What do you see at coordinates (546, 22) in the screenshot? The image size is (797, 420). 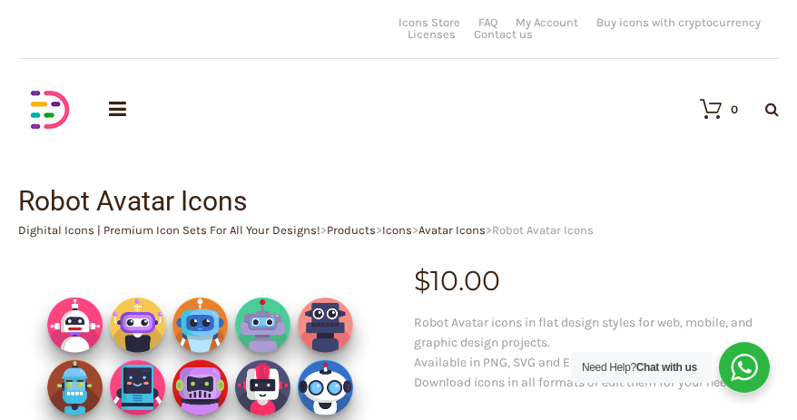 I see `a: My Account` at bounding box center [546, 22].